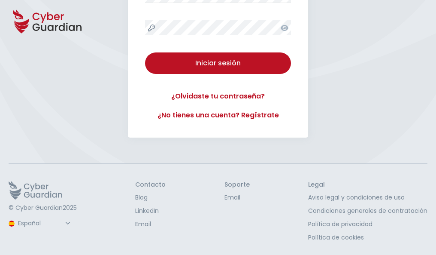  What do you see at coordinates (150, 185) in the screenshot?
I see `h3: Contacto` at bounding box center [150, 185].